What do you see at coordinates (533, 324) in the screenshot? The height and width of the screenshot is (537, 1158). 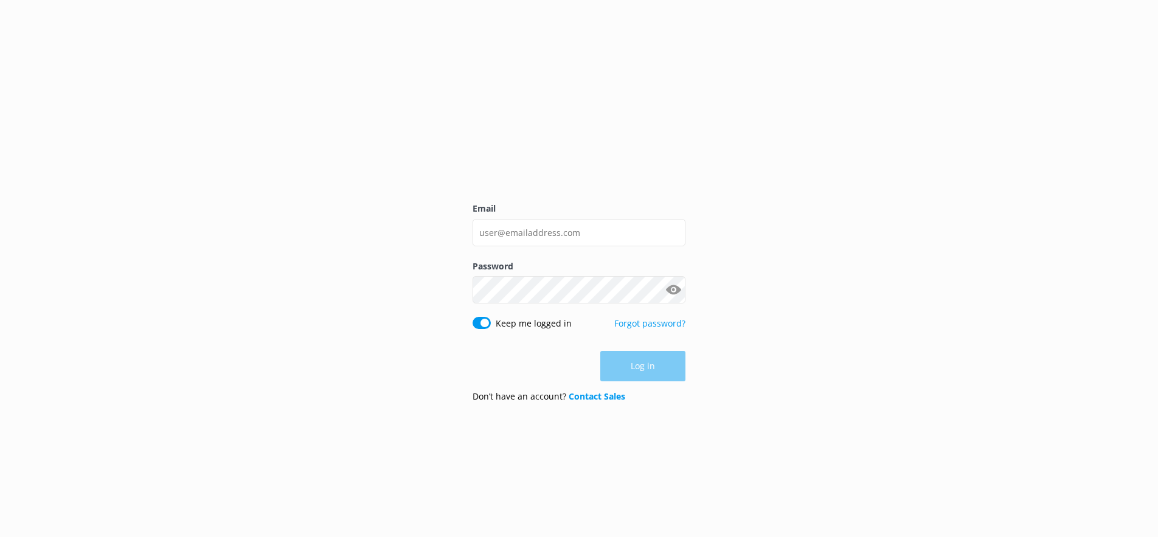 I see `label: Keep me logged in` at bounding box center [533, 324].